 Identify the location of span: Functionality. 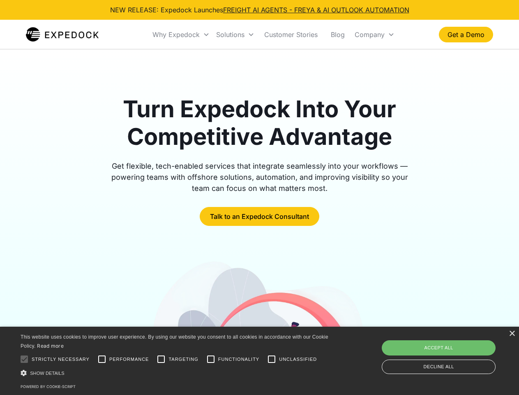
(239, 359).